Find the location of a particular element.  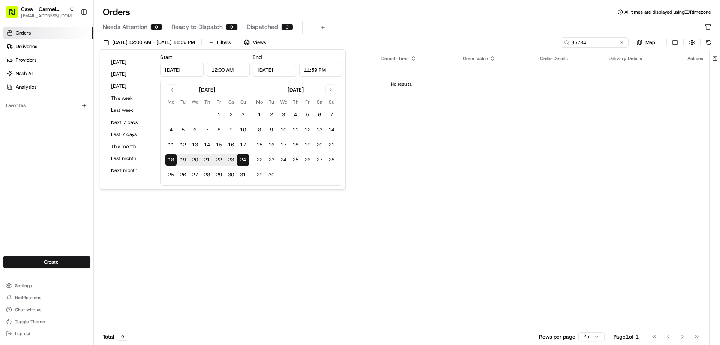

button: Cava - Carmel Commons is located at coordinates (43, 9).